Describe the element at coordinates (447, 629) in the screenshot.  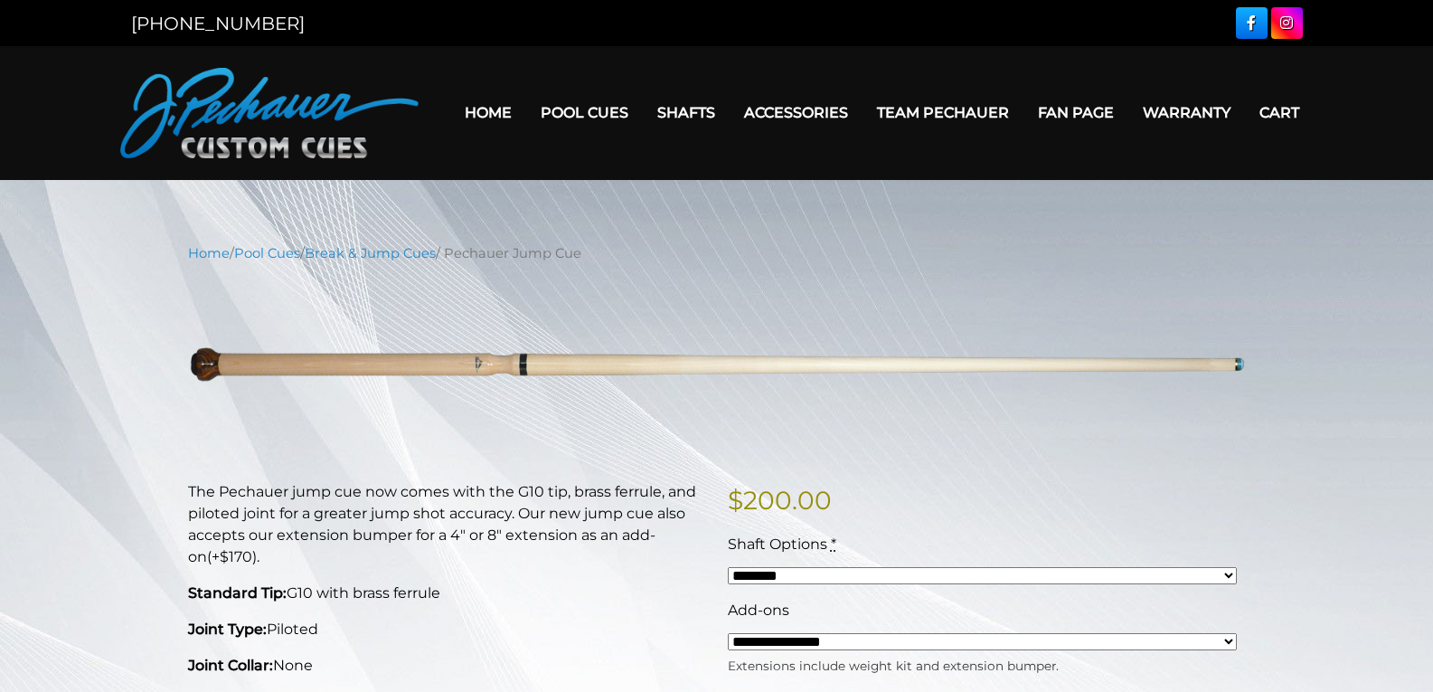
I see `p: Piloted` at that location.